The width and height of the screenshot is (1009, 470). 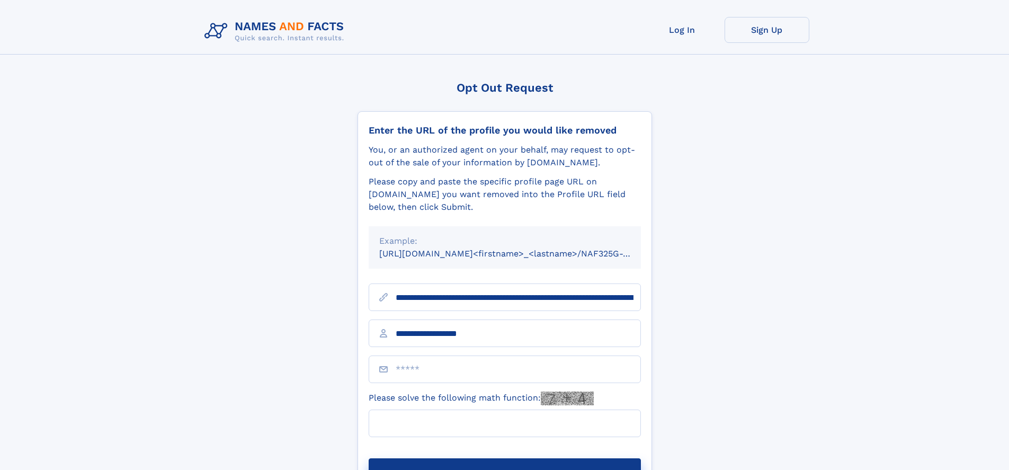 I want to click on label: Please solve the following math function:, so click(x=481, y=398).